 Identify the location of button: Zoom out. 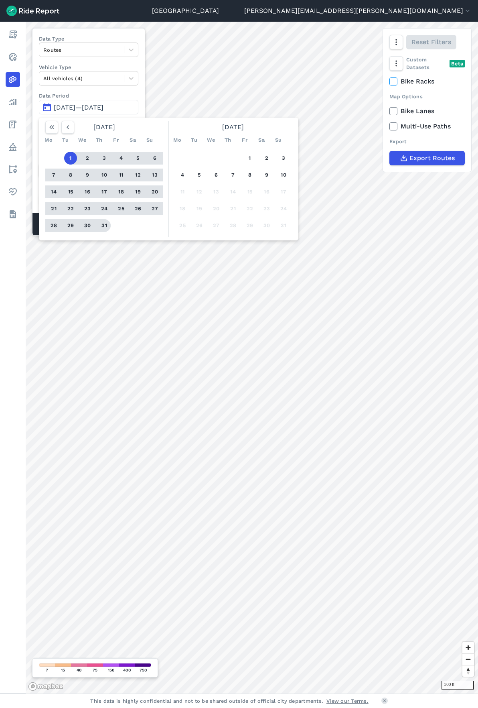
(468, 659).